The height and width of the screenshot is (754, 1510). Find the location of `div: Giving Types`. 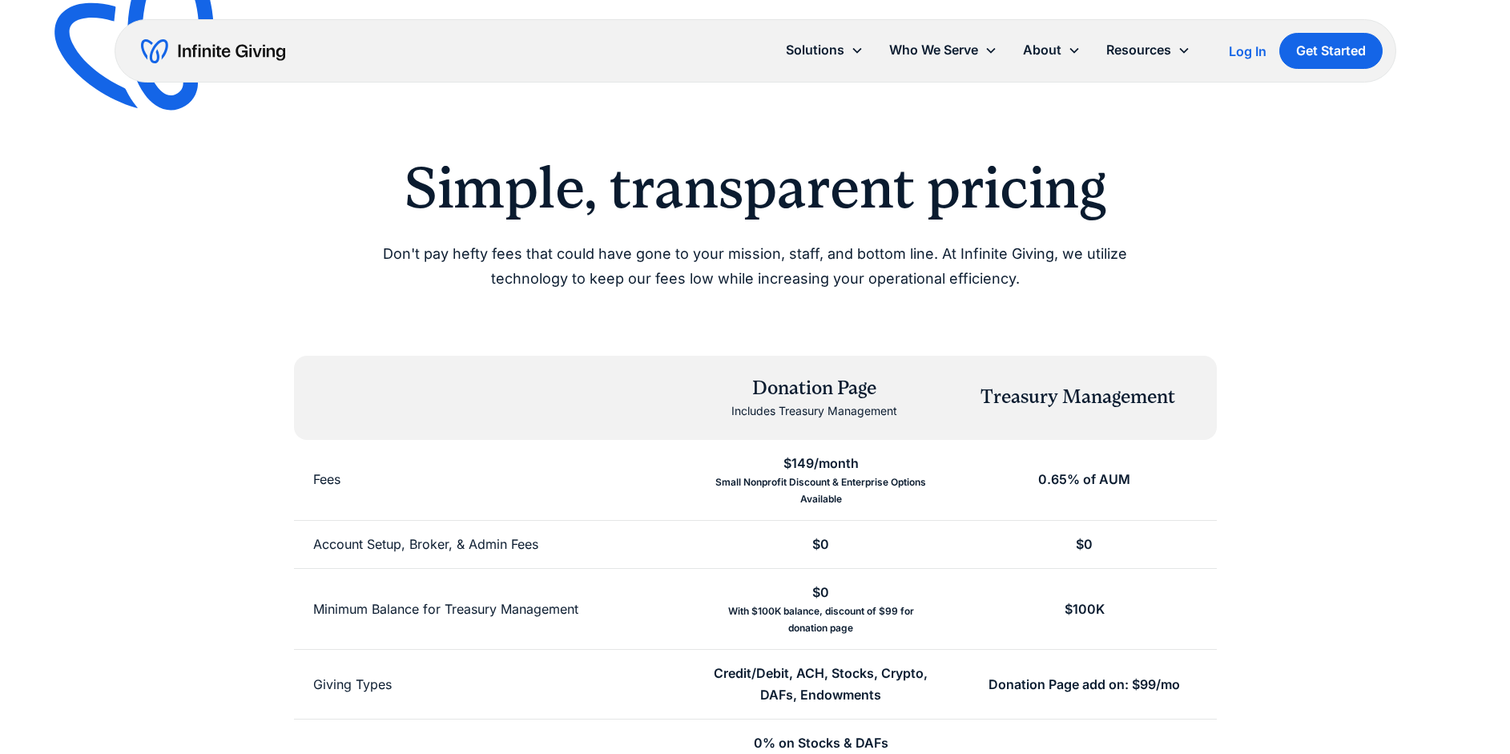

div: Giving Types is located at coordinates (353, 684).